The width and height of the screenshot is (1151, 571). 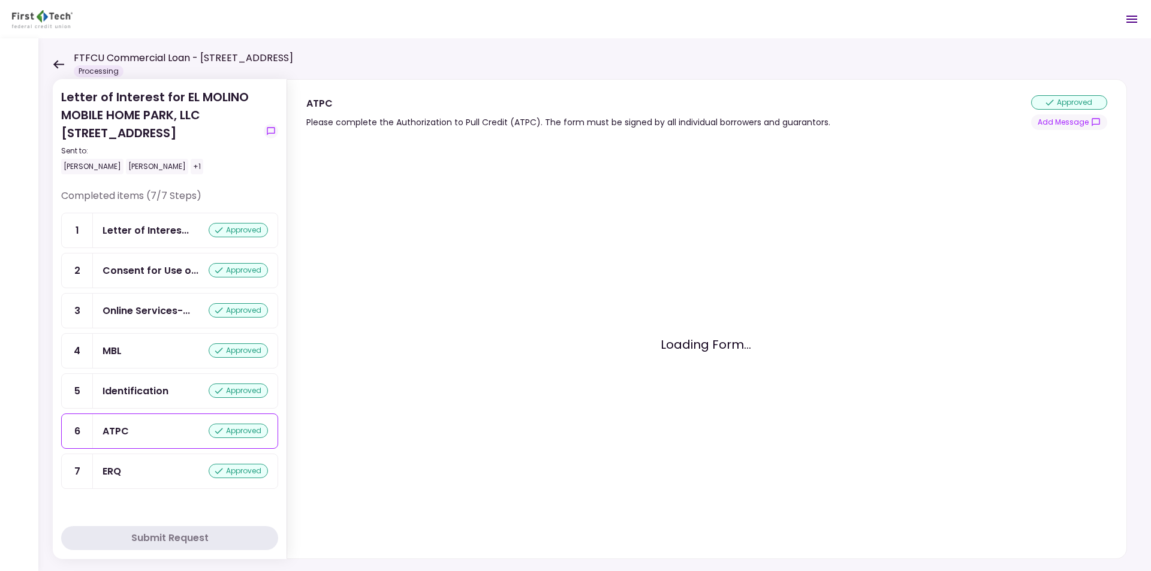 What do you see at coordinates (160, 151) in the screenshot?
I see `div: Sent to:` at bounding box center [160, 151].